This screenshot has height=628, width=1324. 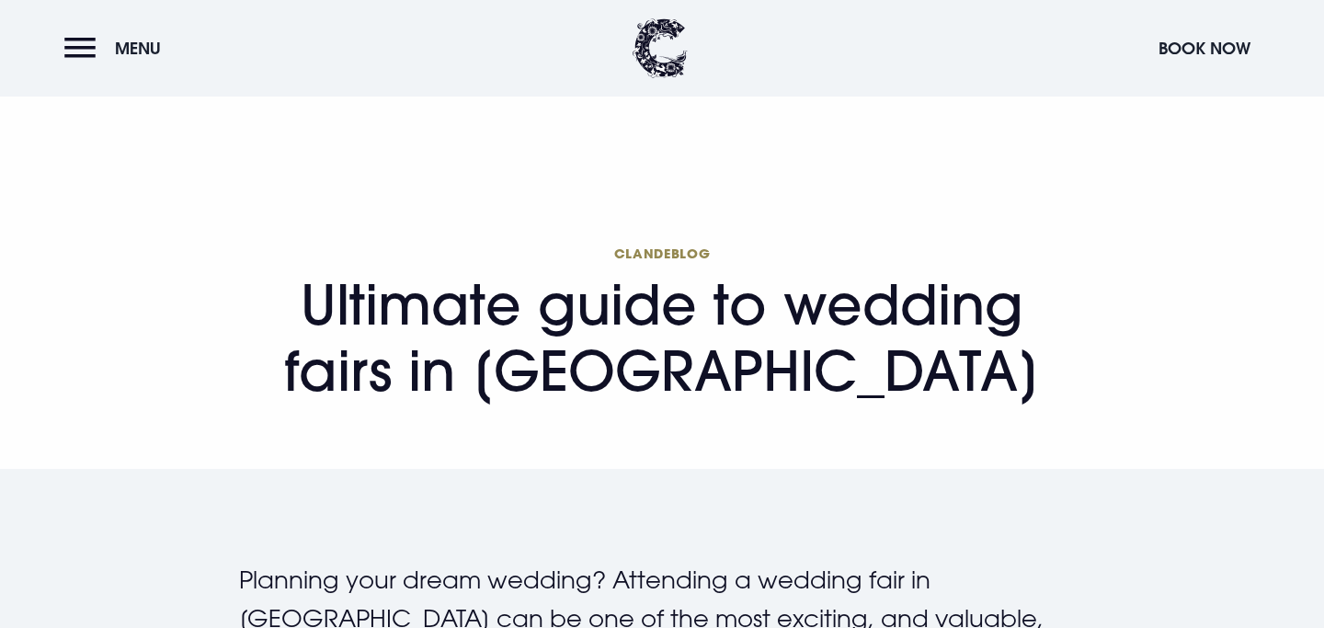 I want to click on button: Menu, so click(x=117, y=48).